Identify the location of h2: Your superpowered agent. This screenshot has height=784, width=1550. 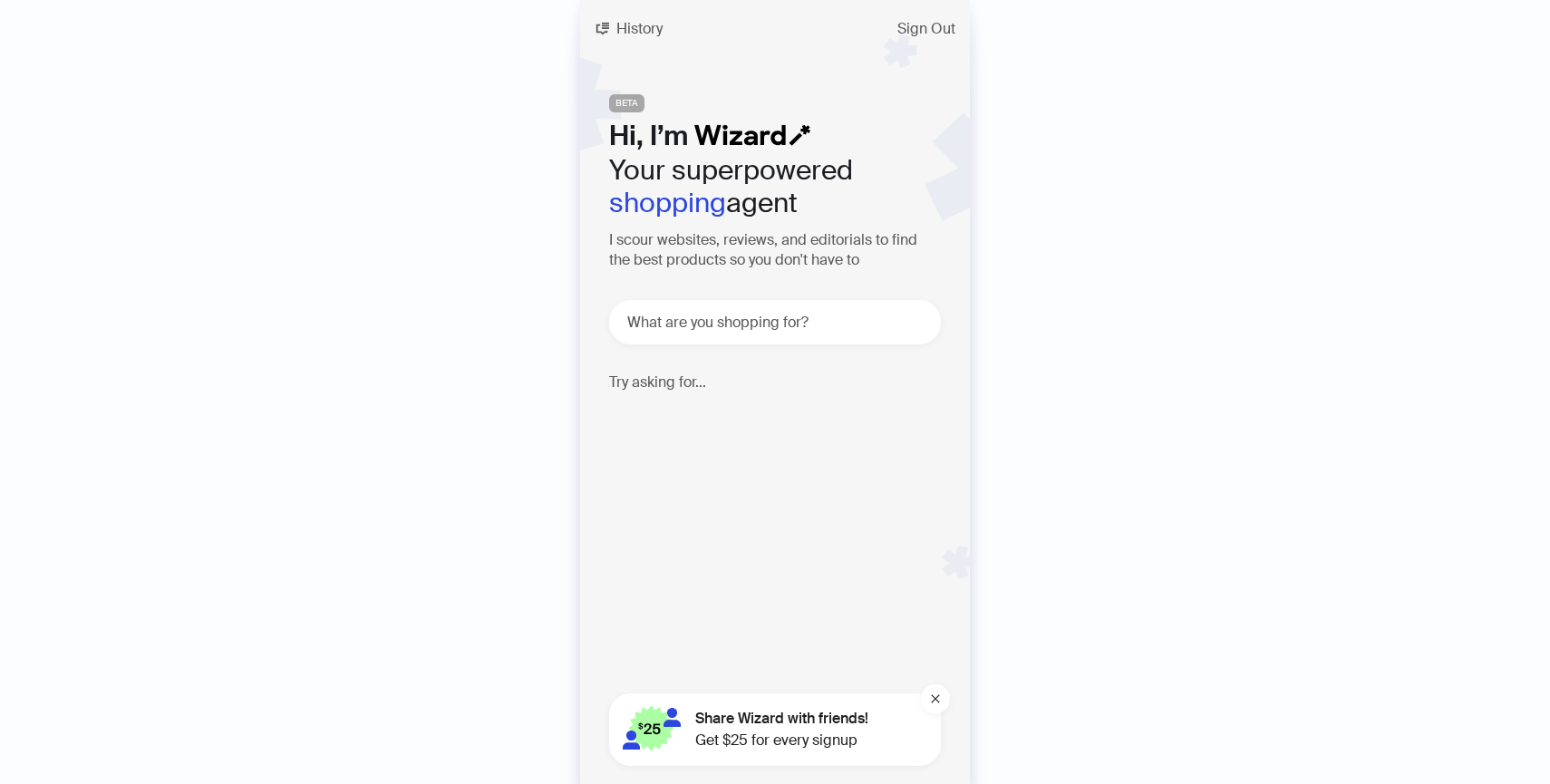
(775, 187).